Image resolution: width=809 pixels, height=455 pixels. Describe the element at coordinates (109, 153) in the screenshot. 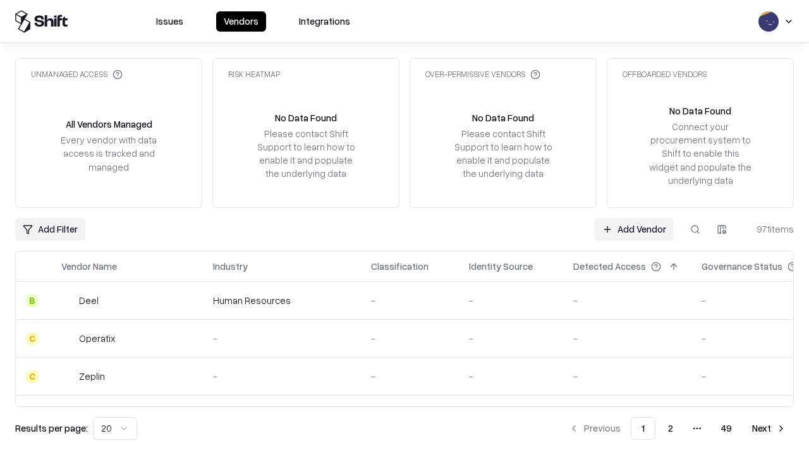

I see `div: Every vendor with data access is tracked and managed` at that location.